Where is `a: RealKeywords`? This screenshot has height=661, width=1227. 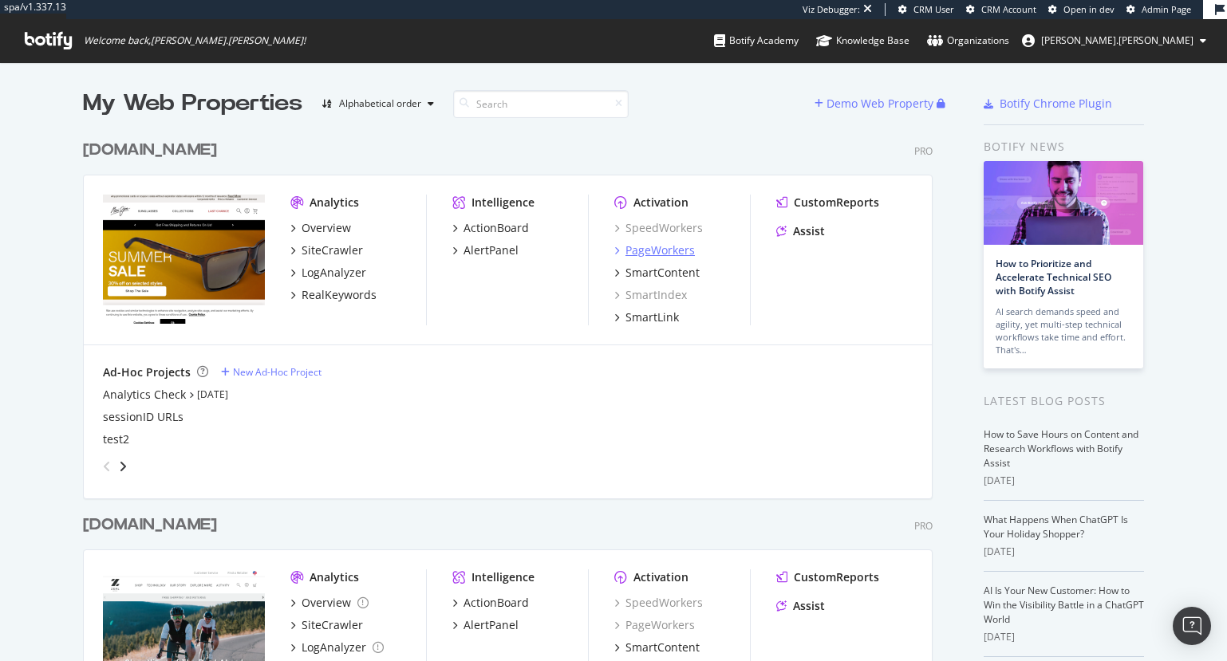 a: RealKeywords is located at coordinates (334, 295).